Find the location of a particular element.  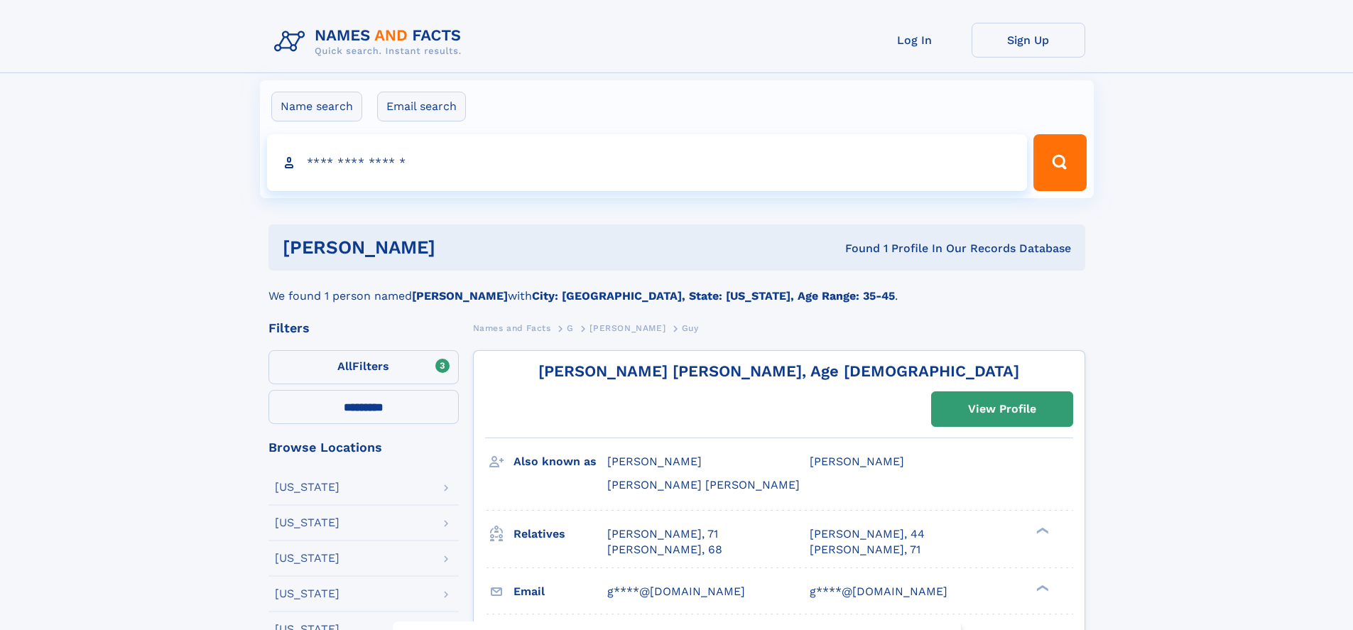

label: Filters is located at coordinates (364, 367).